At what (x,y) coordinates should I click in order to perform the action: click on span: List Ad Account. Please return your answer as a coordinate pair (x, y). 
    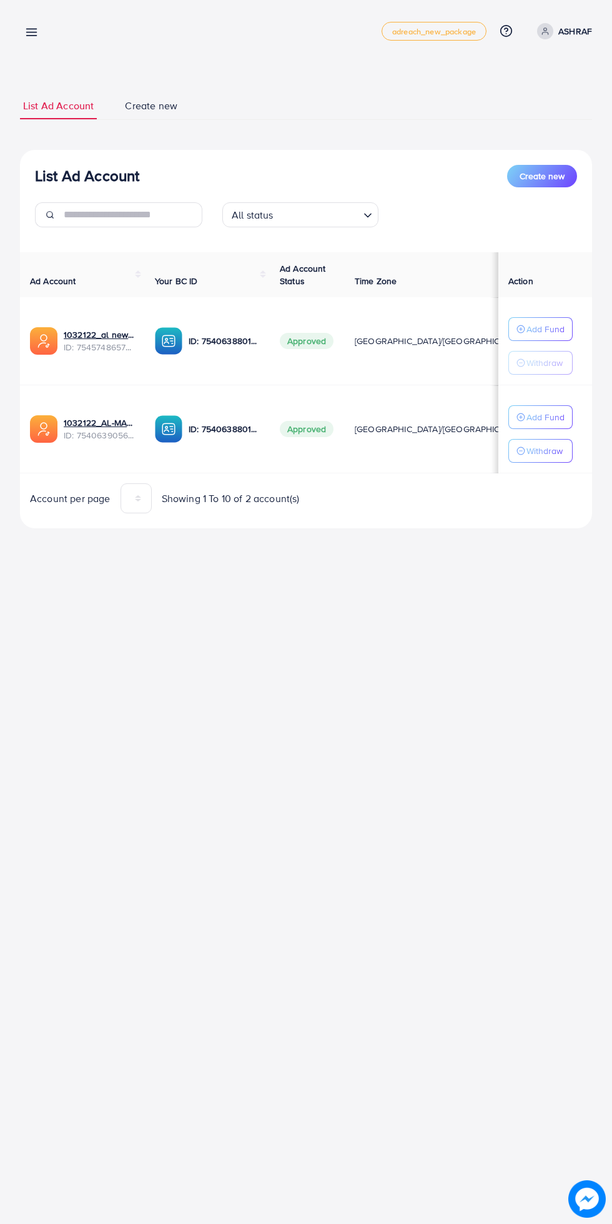
    Looking at the image, I should click on (58, 106).